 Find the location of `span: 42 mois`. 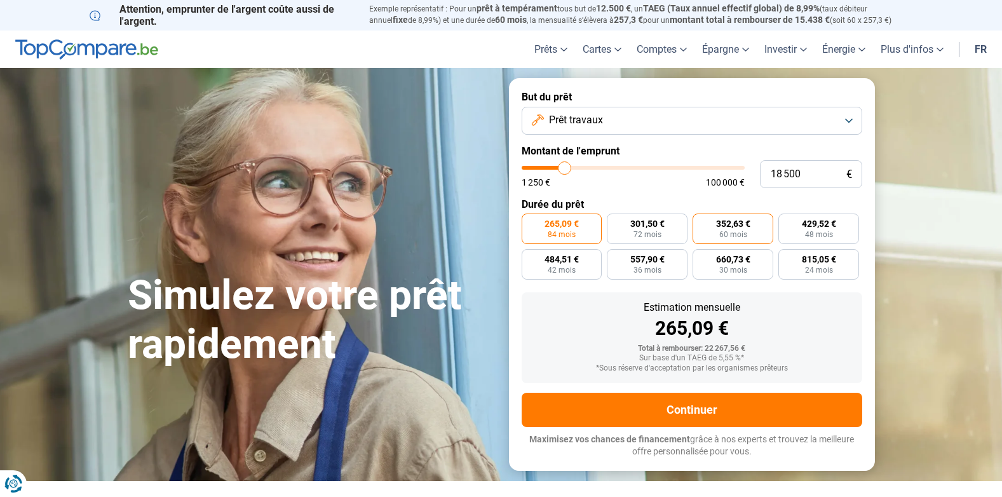

span: 42 mois is located at coordinates (562, 270).